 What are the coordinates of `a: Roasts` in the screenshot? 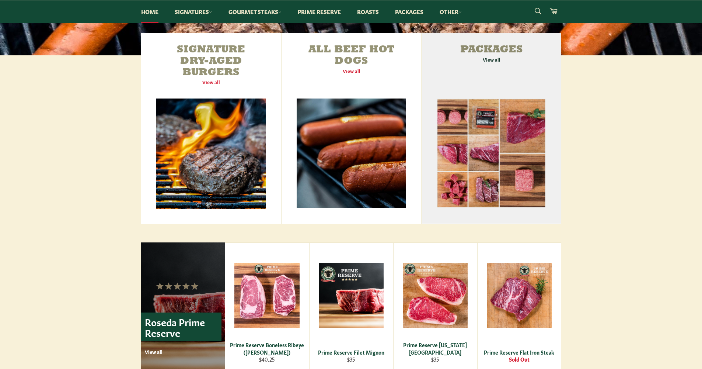 It's located at (368, 11).